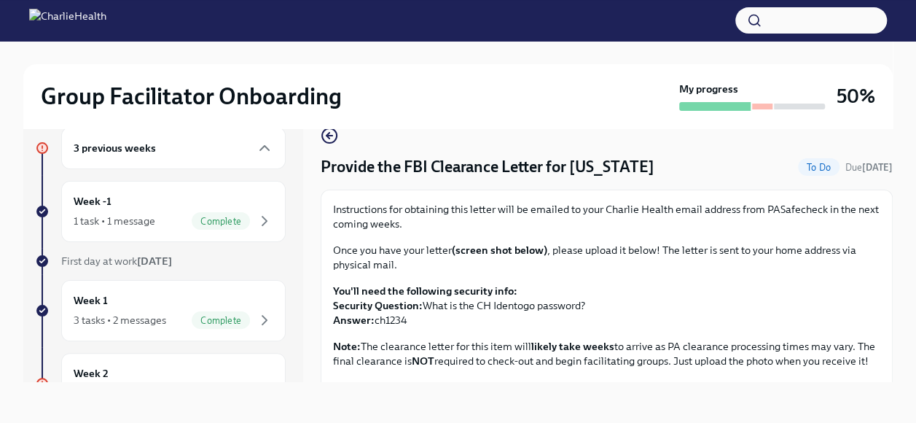 The image size is (916, 423). What do you see at coordinates (160, 310) in the screenshot?
I see `a: Week 13 tasks • 2 messagesComplete` at bounding box center [160, 310].